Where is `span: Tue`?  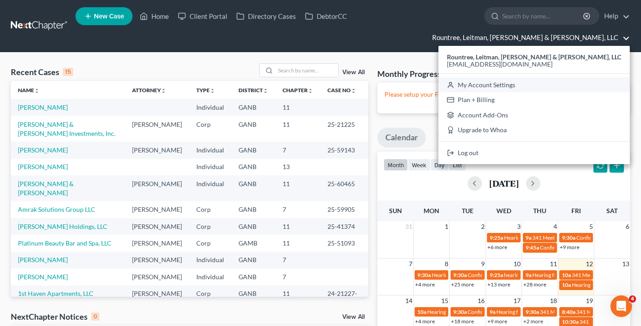
span: Tue is located at coordinates (467, 210).